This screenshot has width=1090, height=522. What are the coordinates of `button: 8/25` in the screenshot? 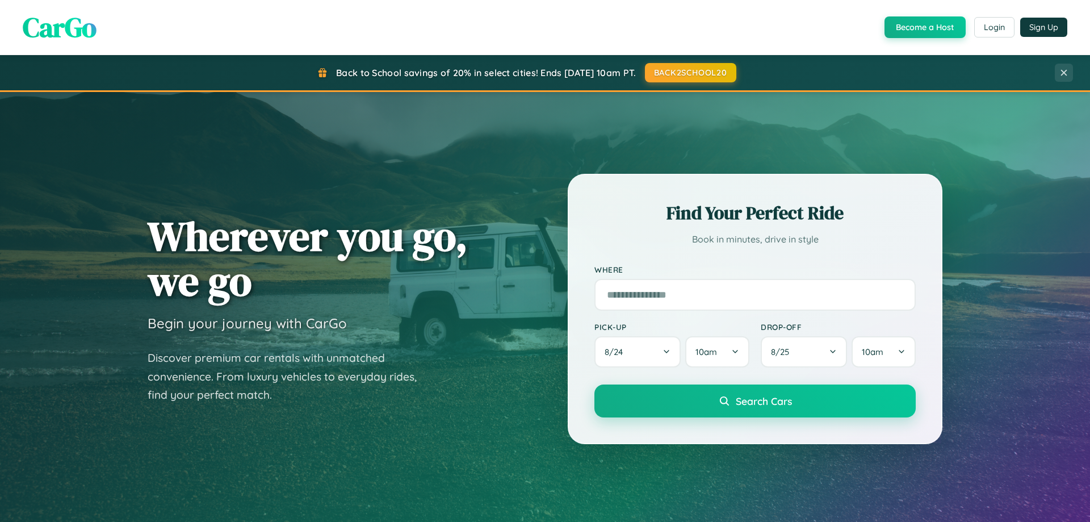 It's located at (804, 351).